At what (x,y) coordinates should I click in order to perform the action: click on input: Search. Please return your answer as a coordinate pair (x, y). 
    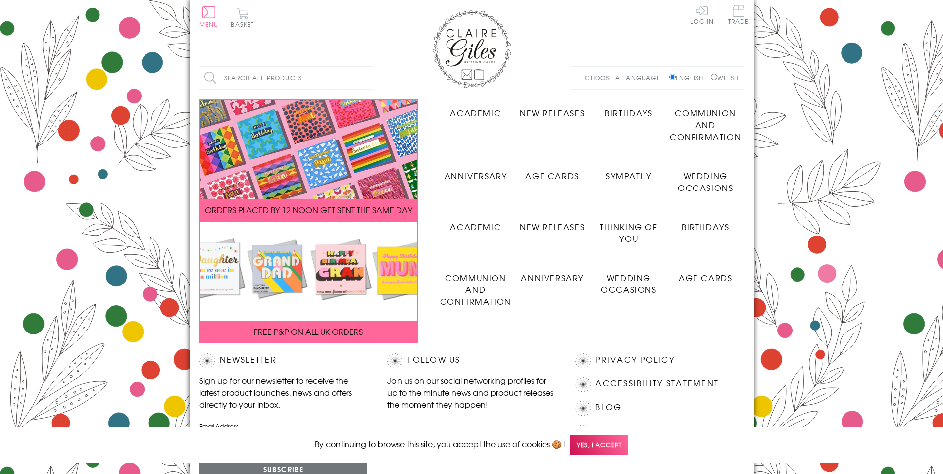
    Looking at the image, I should click on (368, 78).